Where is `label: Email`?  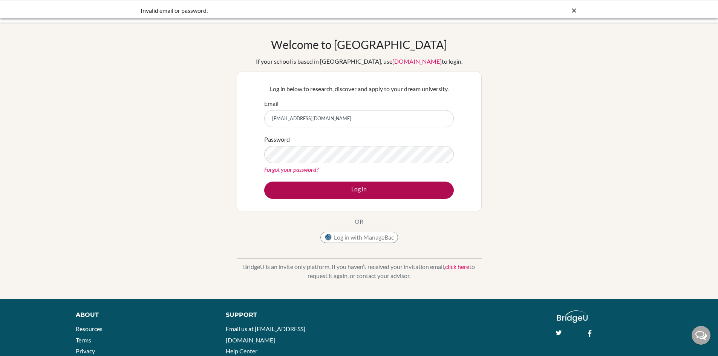 label: Email is located at coordinates (271, 104).